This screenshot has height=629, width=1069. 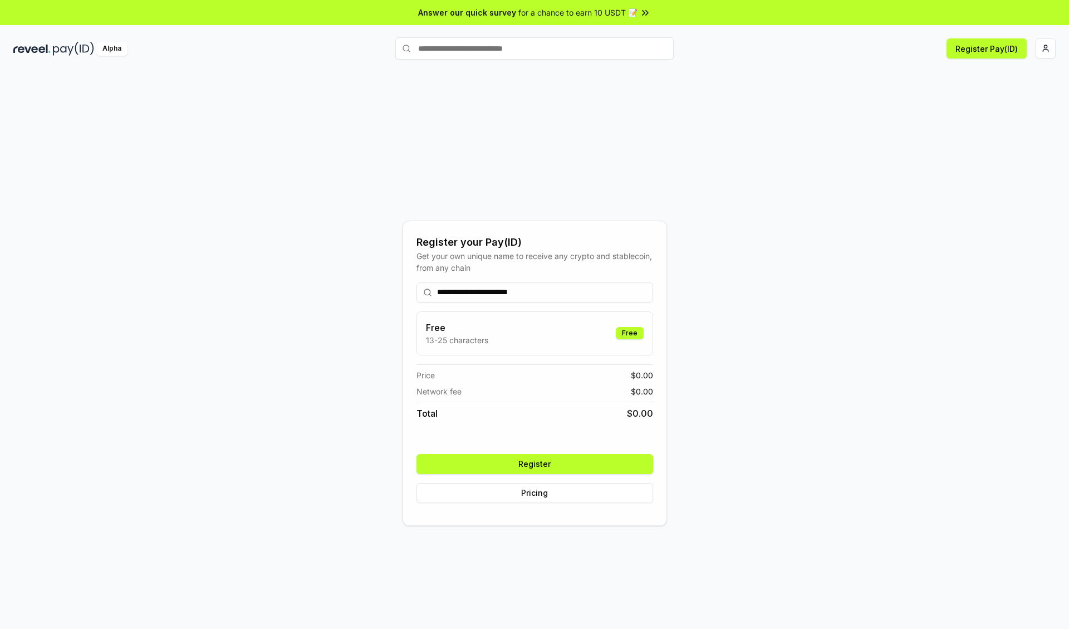 I want to click on h3: Free, so click(x=457, y=327).